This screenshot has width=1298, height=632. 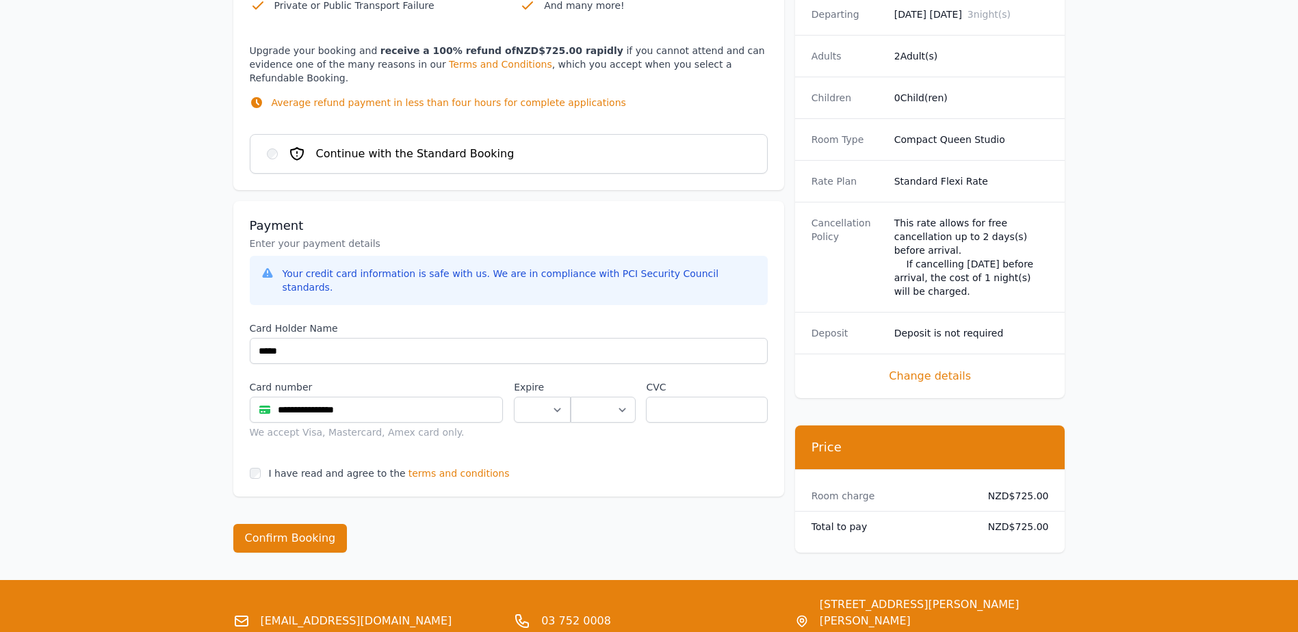 I want to click on dd: 0 Child(ren), so click(x=971, y=98).